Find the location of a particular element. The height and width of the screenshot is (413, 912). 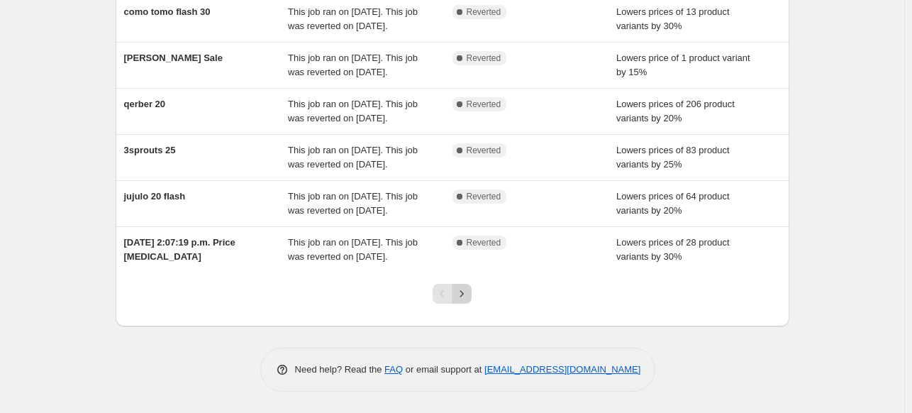

span: Lowers prices of 206 product variants by 20% is located at coordinates (675, 111).